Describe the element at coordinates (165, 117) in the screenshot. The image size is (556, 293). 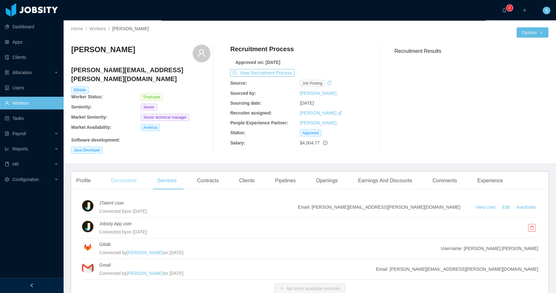
I see `span: Senior technical manager` at that location.